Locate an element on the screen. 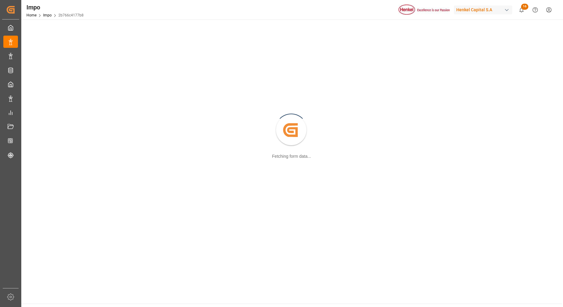 The width and height of the screenshot is (563, 307). img: Henkel%20logo.jpg_1689854090.jpg is located at coordinates (424, 10).